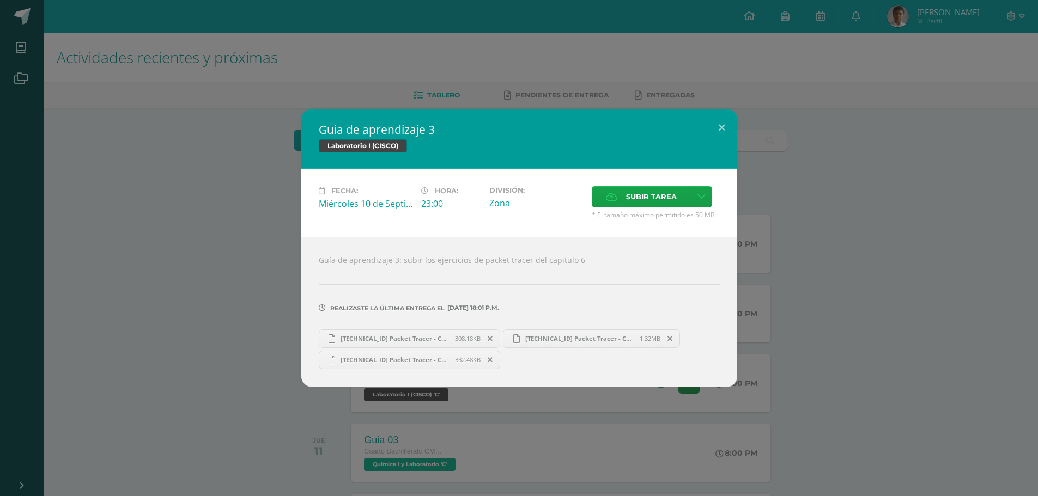 This screenshot has width=1038, height=496. I want to click on span: Realizaste la última entrega el, so click(387, 308).